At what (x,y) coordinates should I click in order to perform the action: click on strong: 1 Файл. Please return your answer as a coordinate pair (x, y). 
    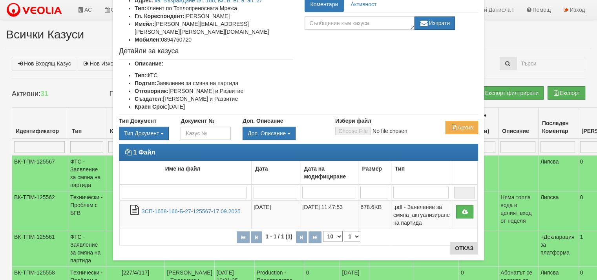
    Looking at the image, I should click on (144, 152).